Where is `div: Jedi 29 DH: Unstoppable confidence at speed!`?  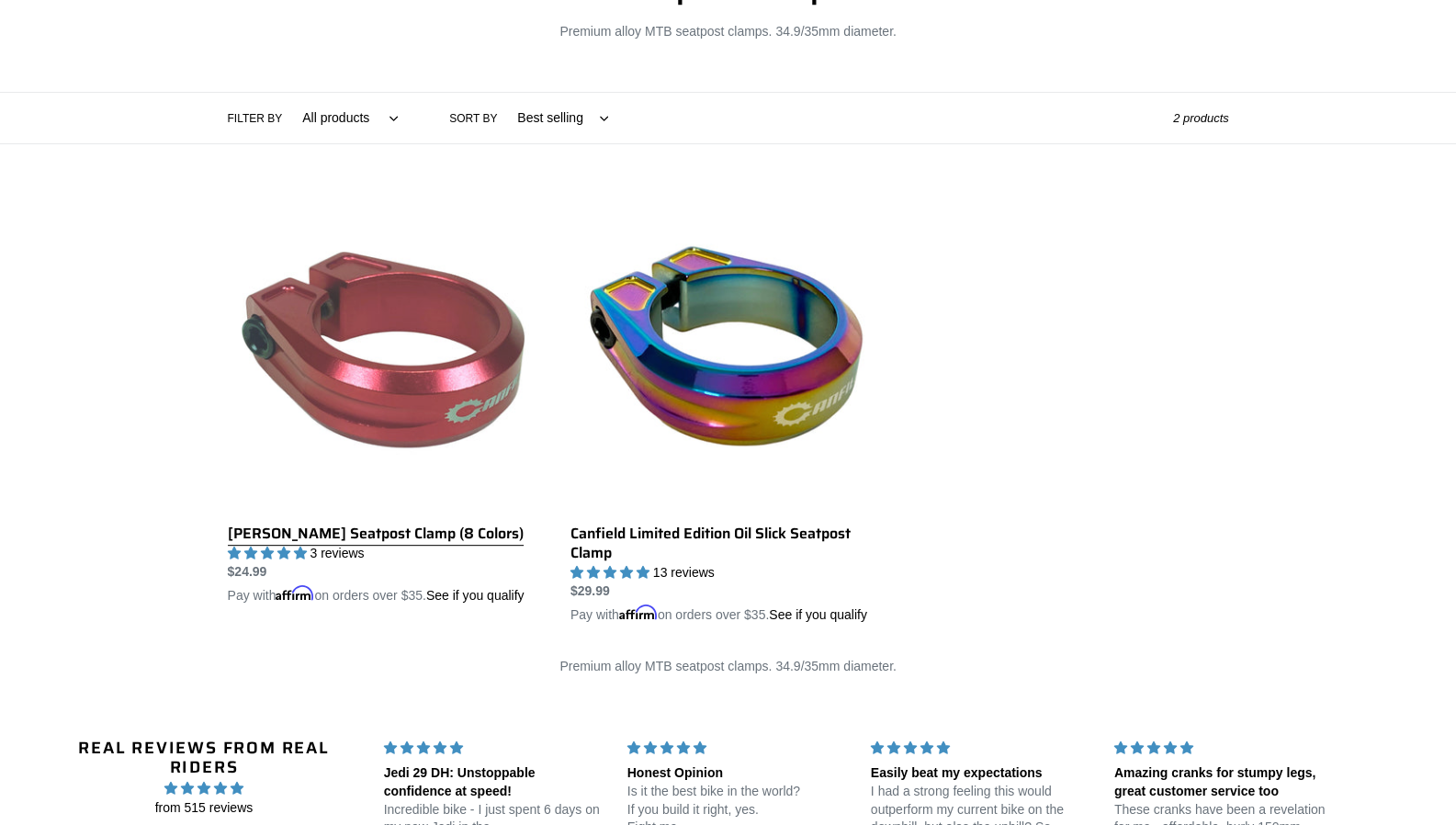 div: Jedi 29 DH: Unstoppable confidence at speed! is located at coordinates (494, 781).